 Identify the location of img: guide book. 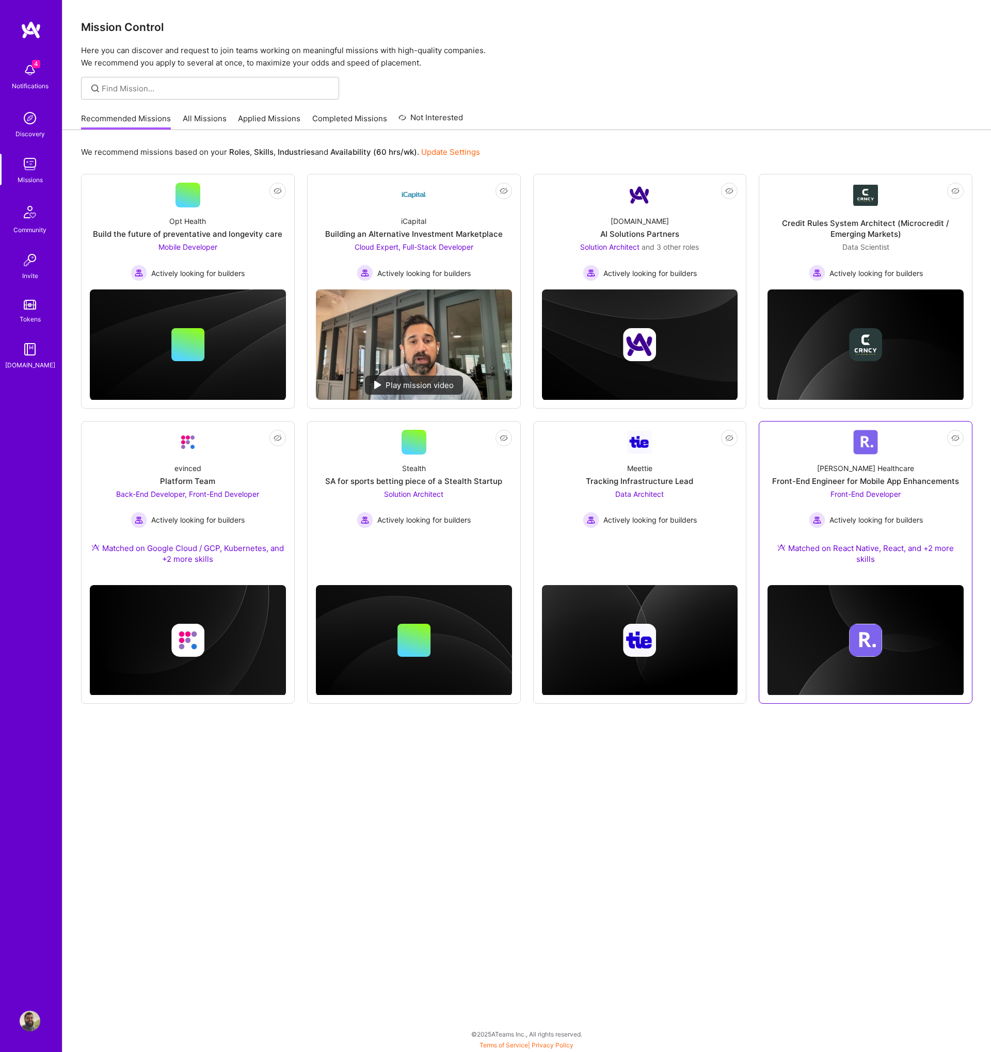
(30, 349).